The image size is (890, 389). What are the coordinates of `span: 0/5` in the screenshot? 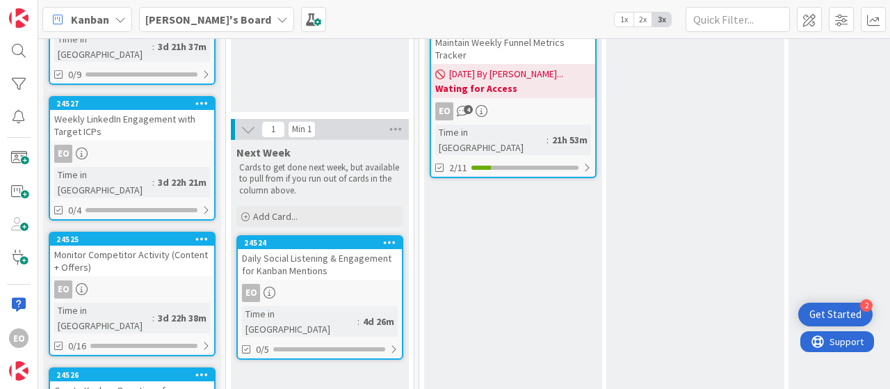 It's located at (262, 349).